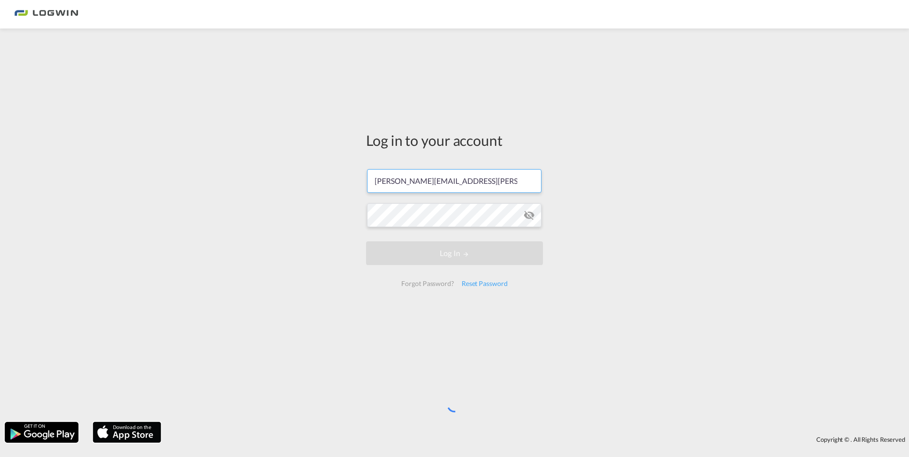 Image resolution: width=909 pixels, height=457 pixels. I want to click on img: bc73a0e0d8c111efacd525e4c8ad7d32.png, so click(46, 14).